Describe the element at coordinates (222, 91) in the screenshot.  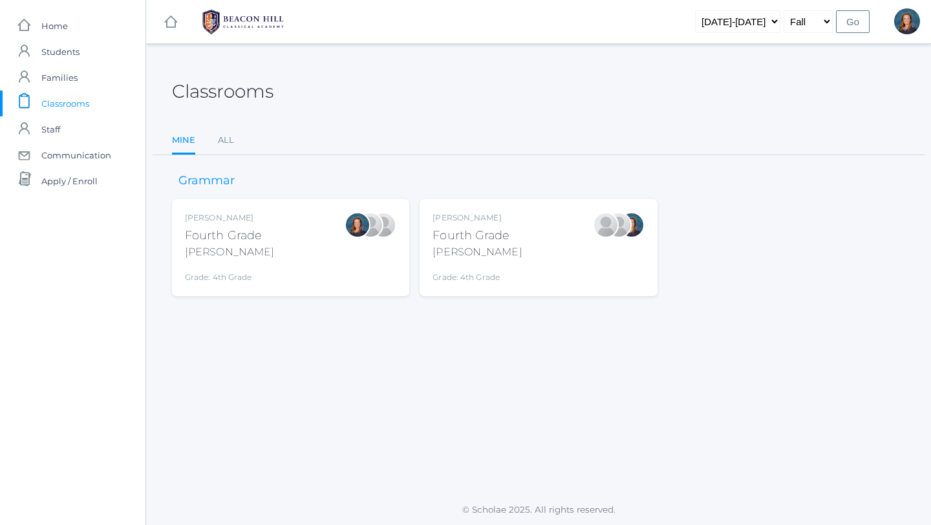
I see `h2: Classrooms` at that location.